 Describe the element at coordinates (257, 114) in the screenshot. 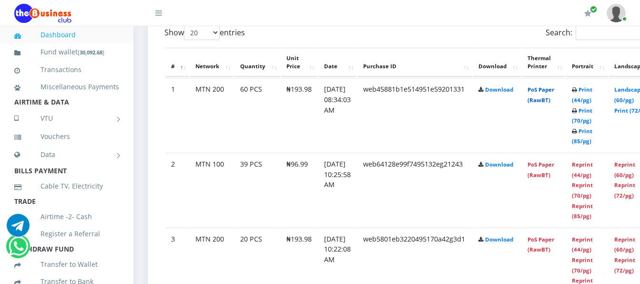

I see `td: 60 PCS` at that location.